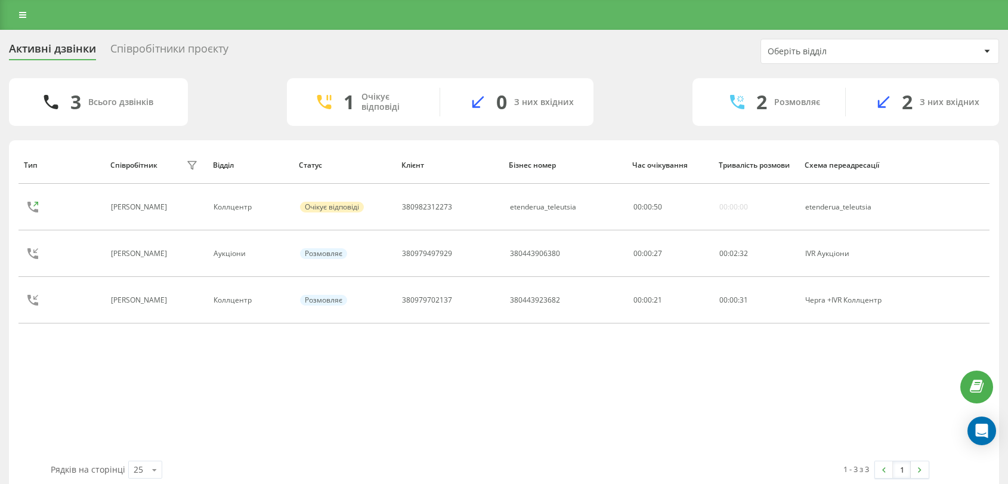 The width and height of the screenshot is (1008, 484). What do you see at coordinates (982, 431) in the screenshot?
I see `div: Open Intercom Messenger` at bounding box center [982, 431].